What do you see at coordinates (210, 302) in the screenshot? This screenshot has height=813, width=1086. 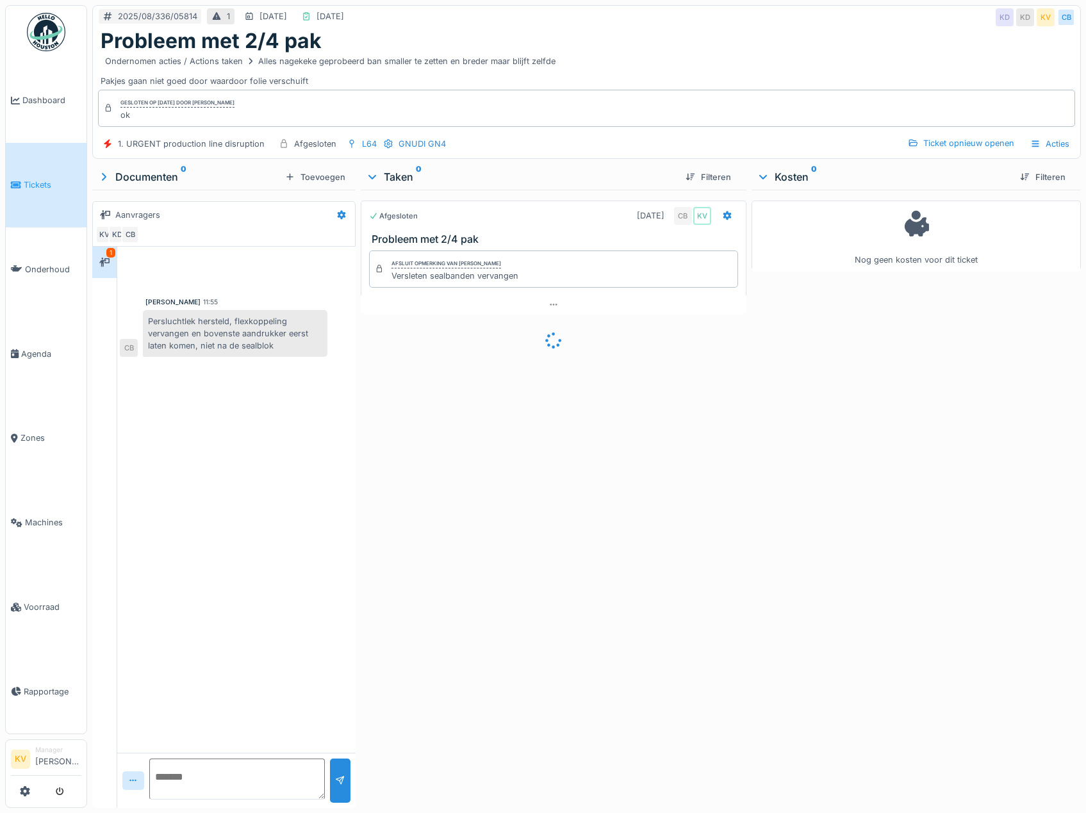 I see `div: 11:55` at bounding box center [210, 302].